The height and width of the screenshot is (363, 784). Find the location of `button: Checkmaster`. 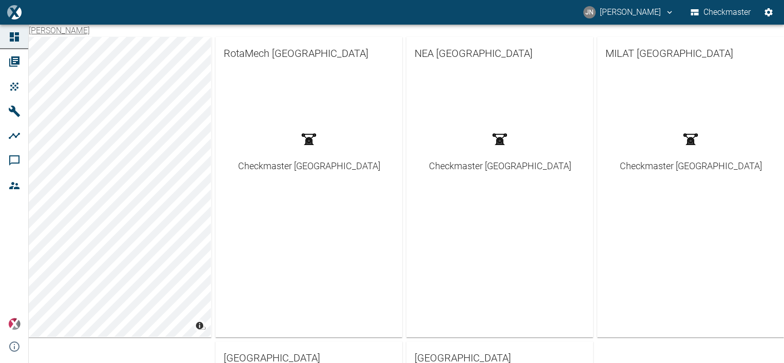

button: Checkmaster is located at coordinates (721, 12).